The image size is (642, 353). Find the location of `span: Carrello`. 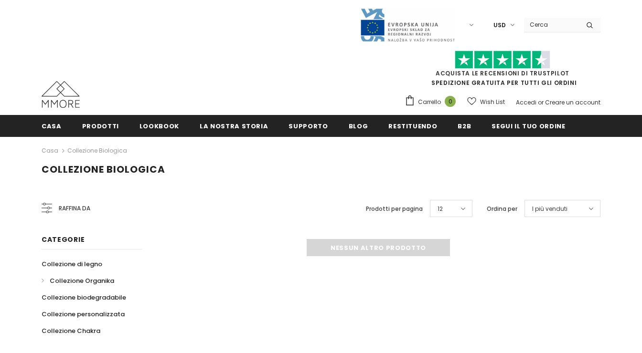

span: Carrello is located at coordinates (429, 102).